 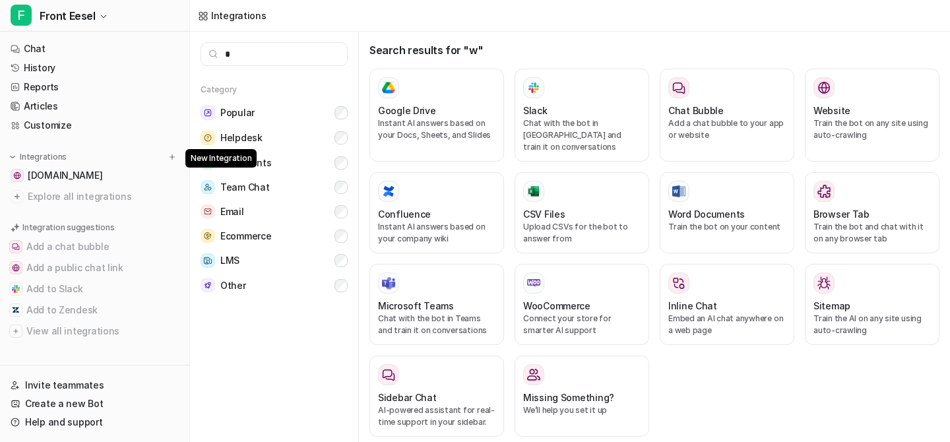 I want to click on span: Other, so click(x=233, y=286).